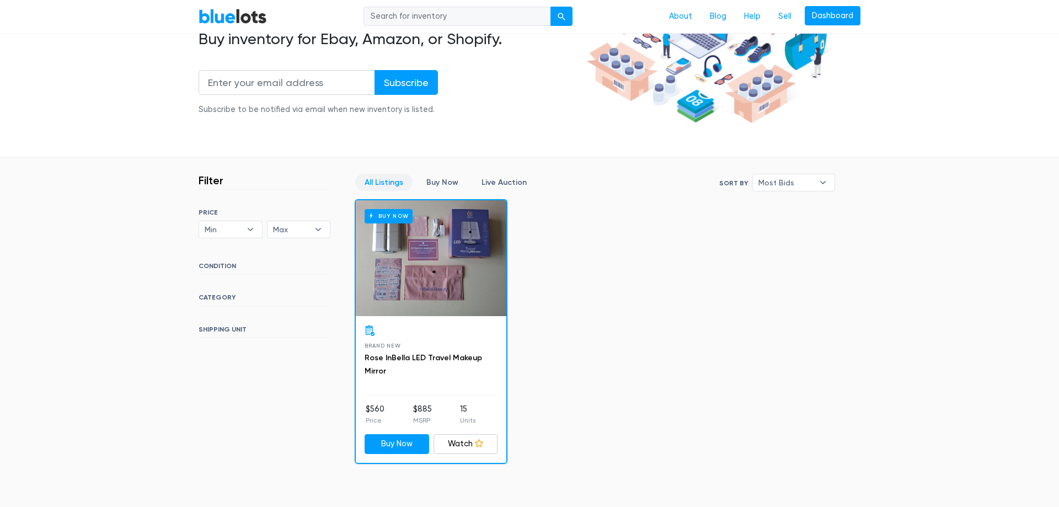  Describe the element at coordinates (318, 110) in the screenshot. I see `div: Subscribe to be notified via email when new inventory is listed.` at that location.